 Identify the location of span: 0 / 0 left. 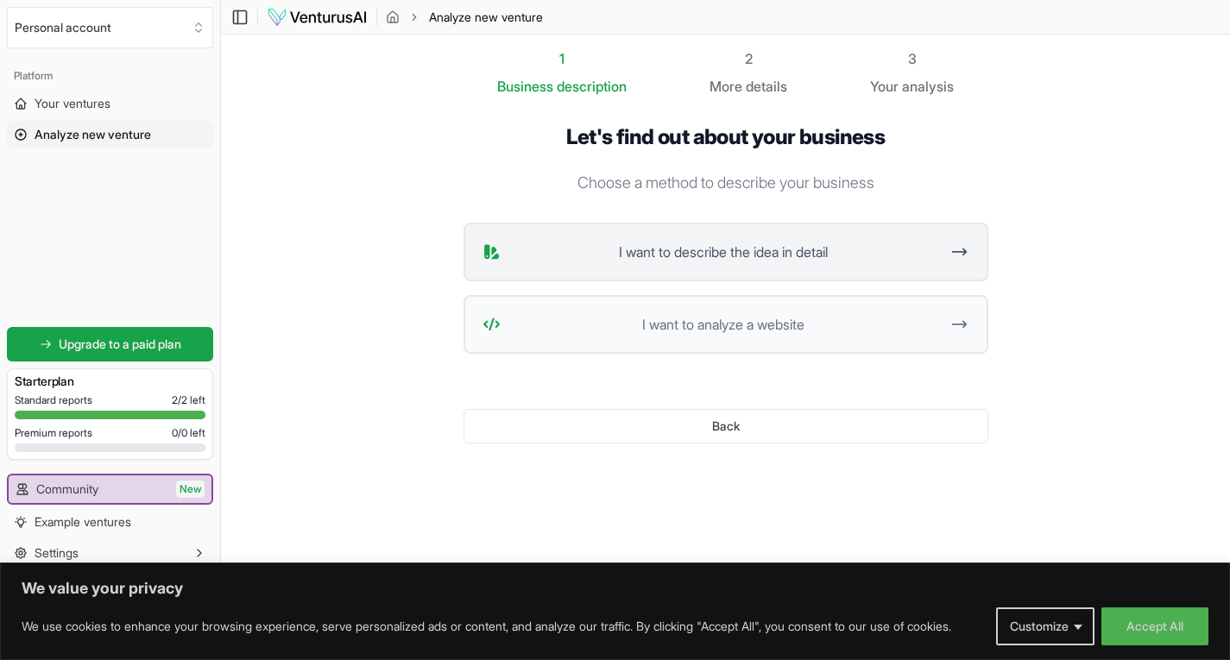
(188, 433).